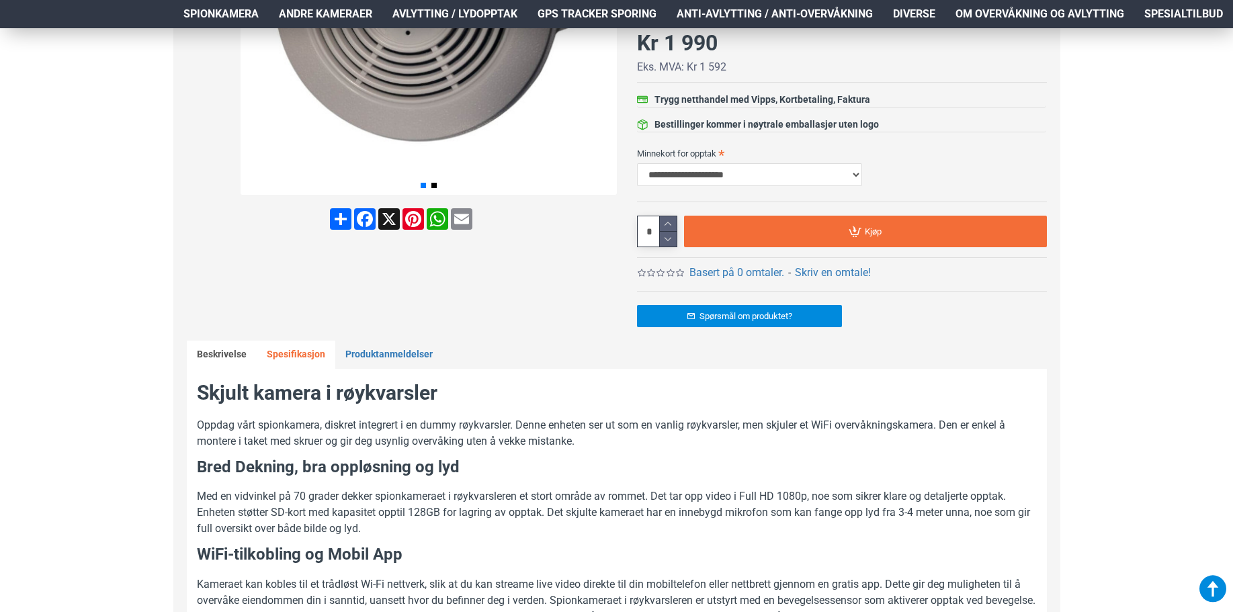 This screenshot has height=612, width=1233. I want to click on a: Facebook, so click(365, 219).